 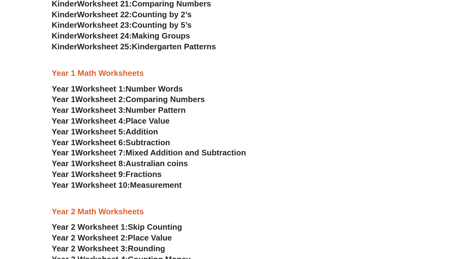 I want to click on span: Addition, so click(x=141, y=132).